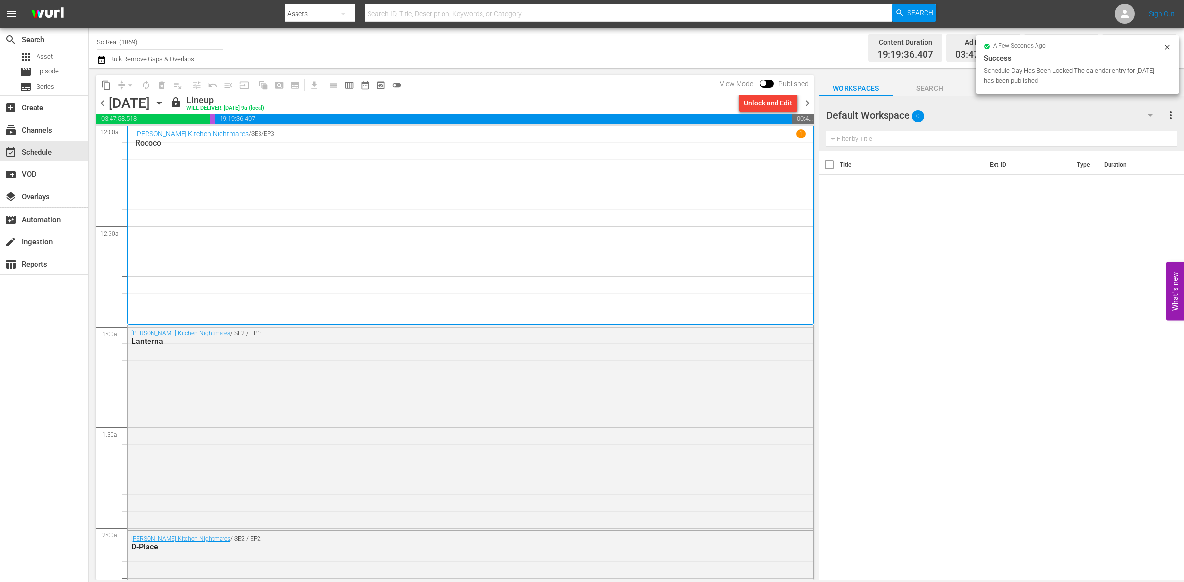 This screenshot has width=1184, height=582. Describe the element at coordinates (807, 103) in the screenshot. I see `span: chevron_right` at that location.